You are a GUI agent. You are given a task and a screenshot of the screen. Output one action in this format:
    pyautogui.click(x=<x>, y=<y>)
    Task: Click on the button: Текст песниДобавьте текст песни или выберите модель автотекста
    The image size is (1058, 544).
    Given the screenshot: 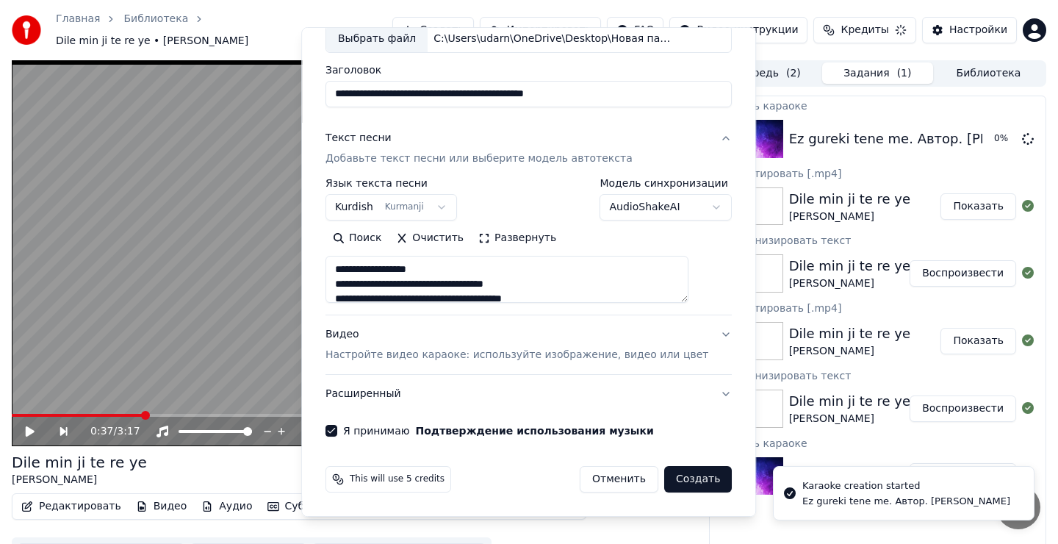 What is the action you would take?
    pyautogui.click(x=528, y=148)
    